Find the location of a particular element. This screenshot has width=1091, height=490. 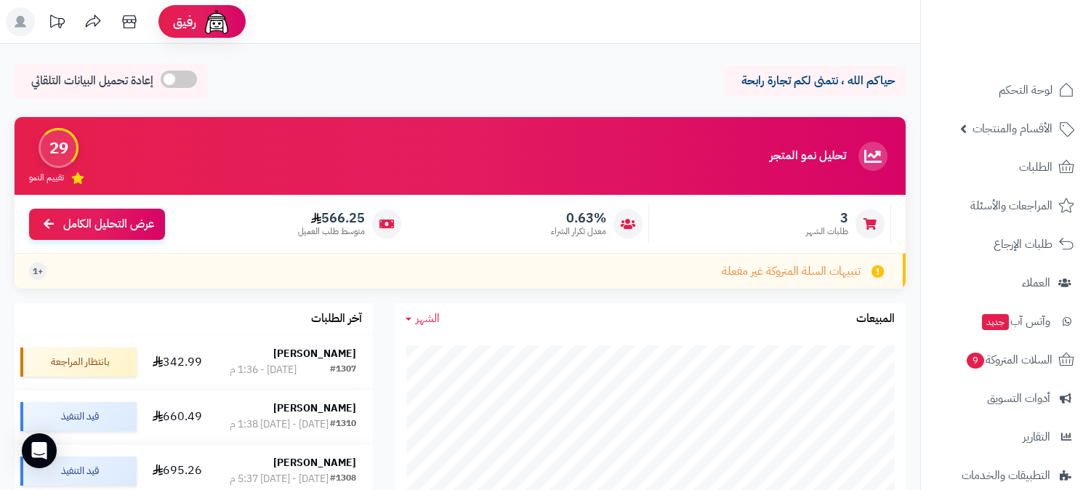

h3: تحليل نمو المتجر is located at coordinates (807, 156).